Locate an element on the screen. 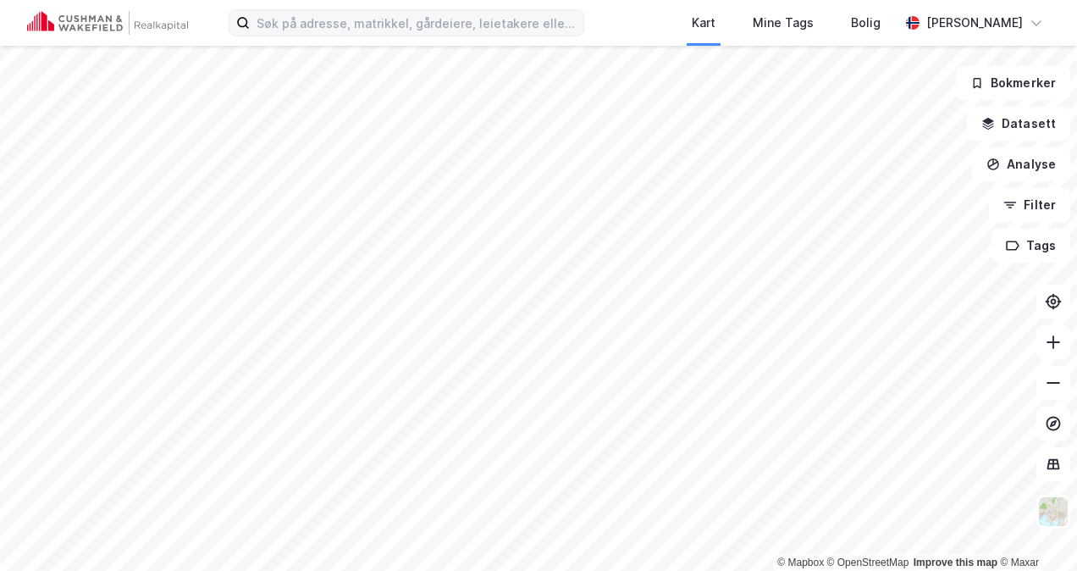 This screenshot has height=571, width=1077. input: Søk på adresse, matrikkel, gårdeiere, leietakere eller personer is located at coordinates (417, 23).